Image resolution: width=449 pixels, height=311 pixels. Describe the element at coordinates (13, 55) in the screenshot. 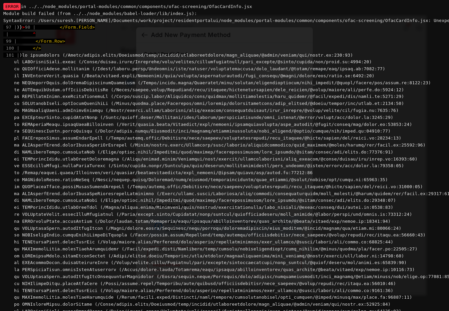

I see `span: 101 |` at that location.